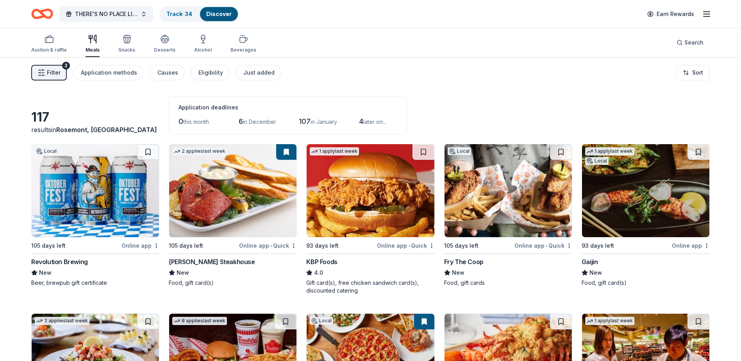 The image size is (741, 361). What do you see at coordinates (370, 219) in the screenshot?
I see `a: Image for KBP Foods1 applylast week93 days leftOnline app•QuickKBP Foods4.0Gift card(s), free chi...` at bounding box center [370, 219].